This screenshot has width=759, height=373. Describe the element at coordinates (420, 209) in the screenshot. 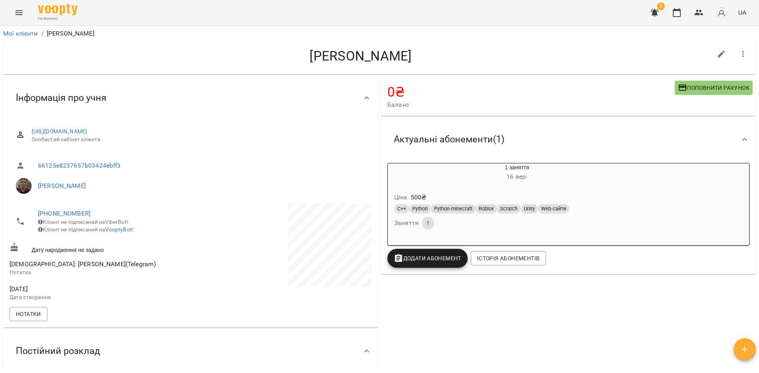

I see `span: Python` at that location.